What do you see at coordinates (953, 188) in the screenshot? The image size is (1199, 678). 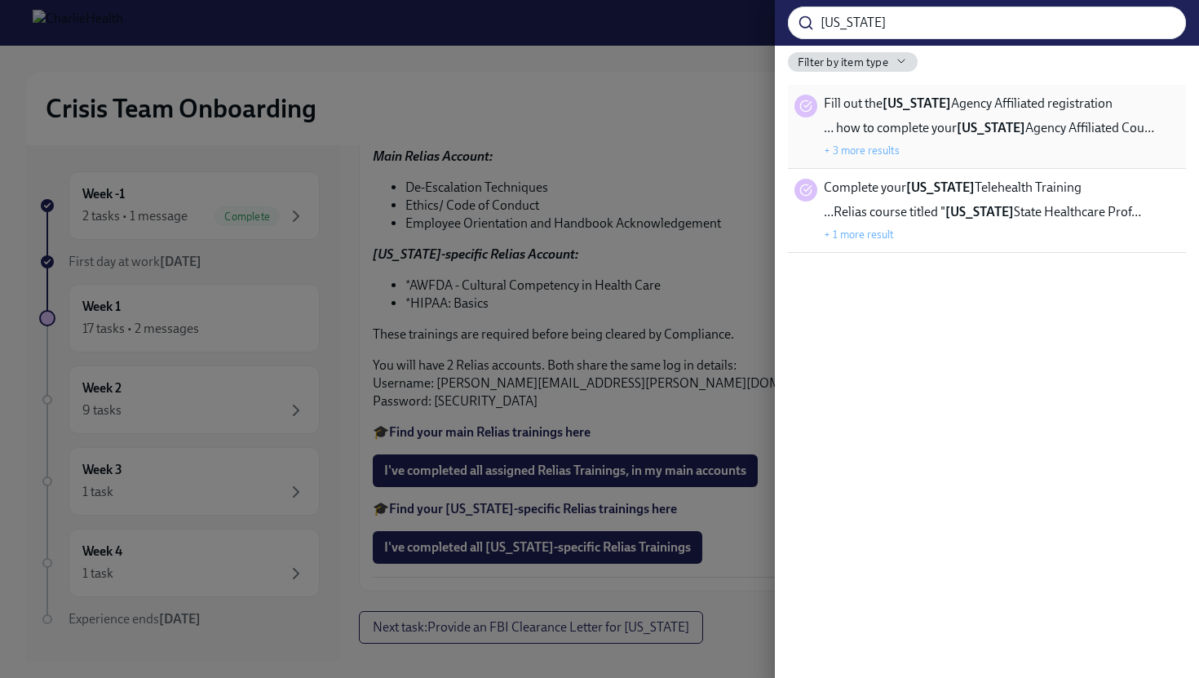 I see `span: Complete your Telehealth Training` at bounding box center [953, 188].